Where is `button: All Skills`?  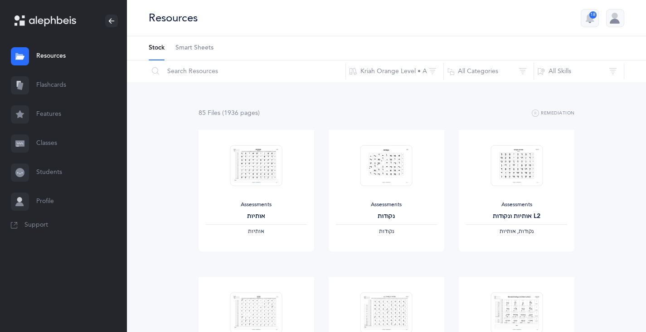
button: All Skills is located at coordinates (579, 71).